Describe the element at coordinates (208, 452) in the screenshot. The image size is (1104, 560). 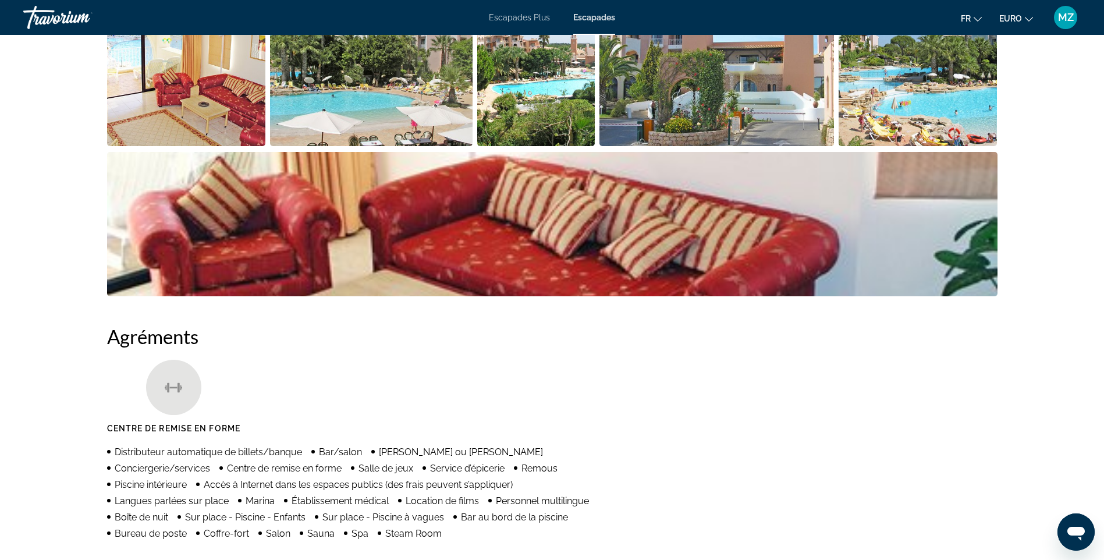
I see `span: Distributeur automatique de billets/banque` at that location.